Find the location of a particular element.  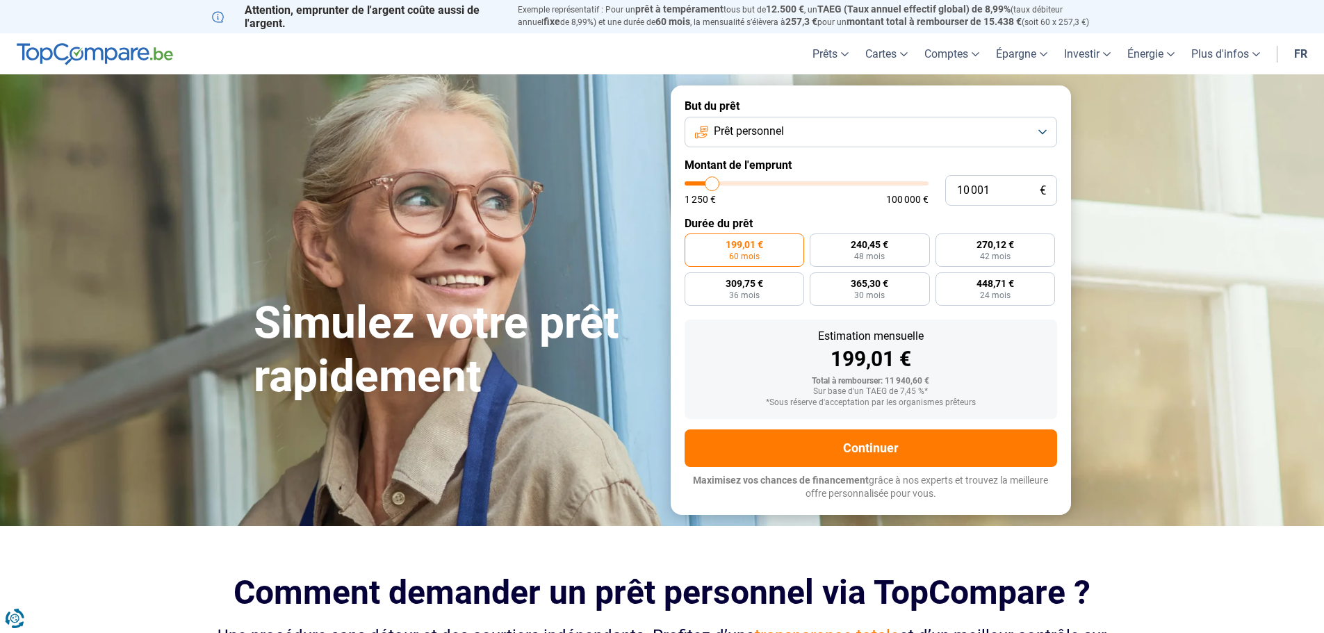

span: 24 mois is located at coordinates (995, 295).